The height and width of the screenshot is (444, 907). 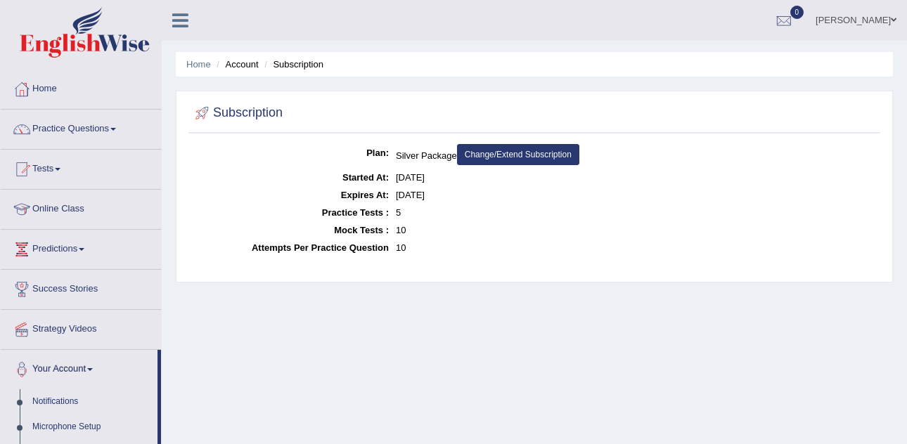 What do you see at coordinates (81, 127) in the screenshot?
I see `a: Practice Questions` at bounding box center [81, 127].